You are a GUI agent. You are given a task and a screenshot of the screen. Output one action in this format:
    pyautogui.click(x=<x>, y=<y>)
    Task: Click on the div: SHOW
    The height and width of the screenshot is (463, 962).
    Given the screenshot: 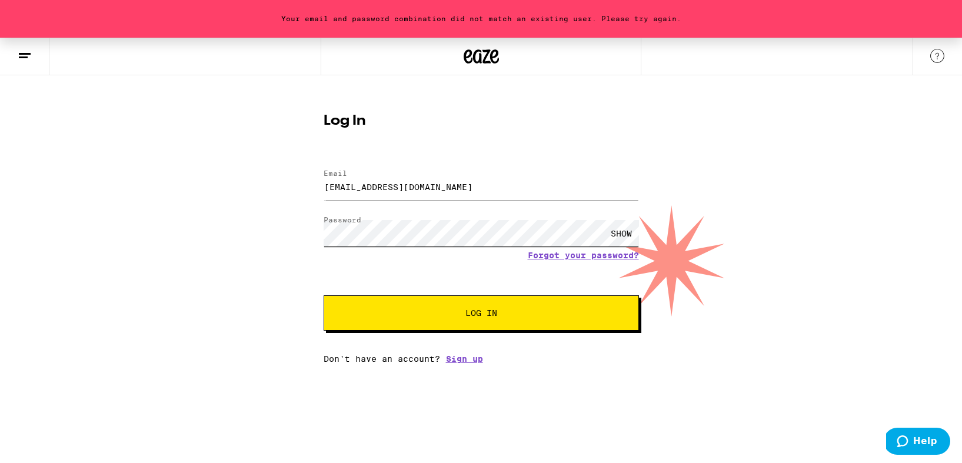 What is the action you would take?
    pyautogui.click(x=622, y=233)
    